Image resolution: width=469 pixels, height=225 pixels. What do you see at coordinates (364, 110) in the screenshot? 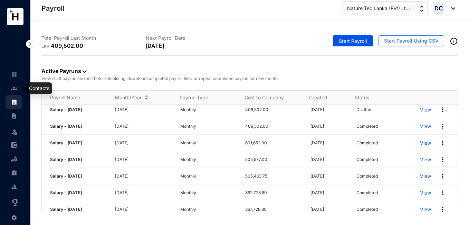
I see `p: Drafted` at bounding box center [364, 110].